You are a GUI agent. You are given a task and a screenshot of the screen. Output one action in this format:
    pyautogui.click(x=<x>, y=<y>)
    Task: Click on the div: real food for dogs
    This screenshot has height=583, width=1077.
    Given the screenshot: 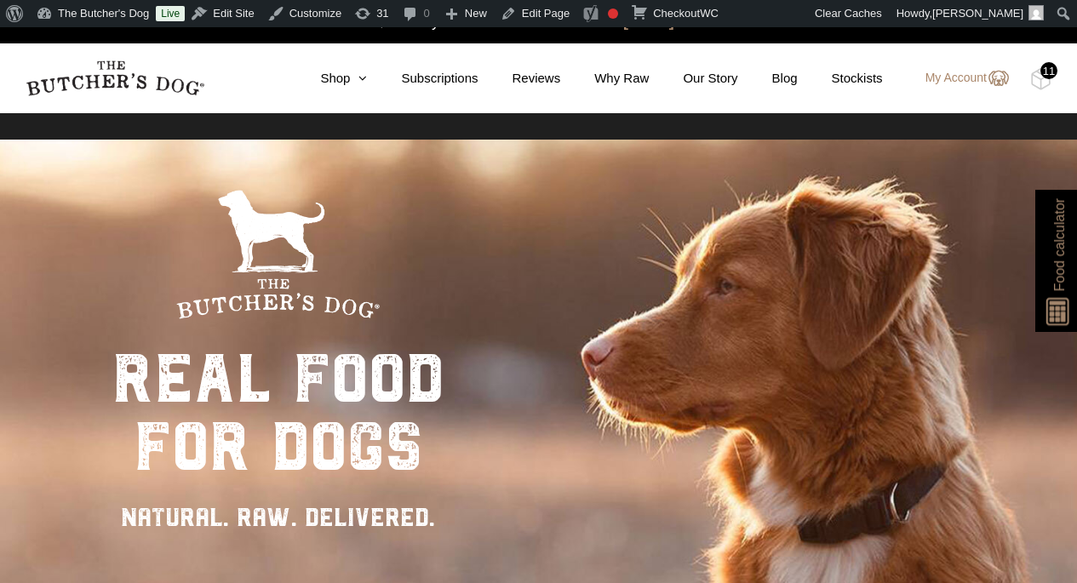 What is the action you would take?
    pyautogui.click(x=278, y=413)
    